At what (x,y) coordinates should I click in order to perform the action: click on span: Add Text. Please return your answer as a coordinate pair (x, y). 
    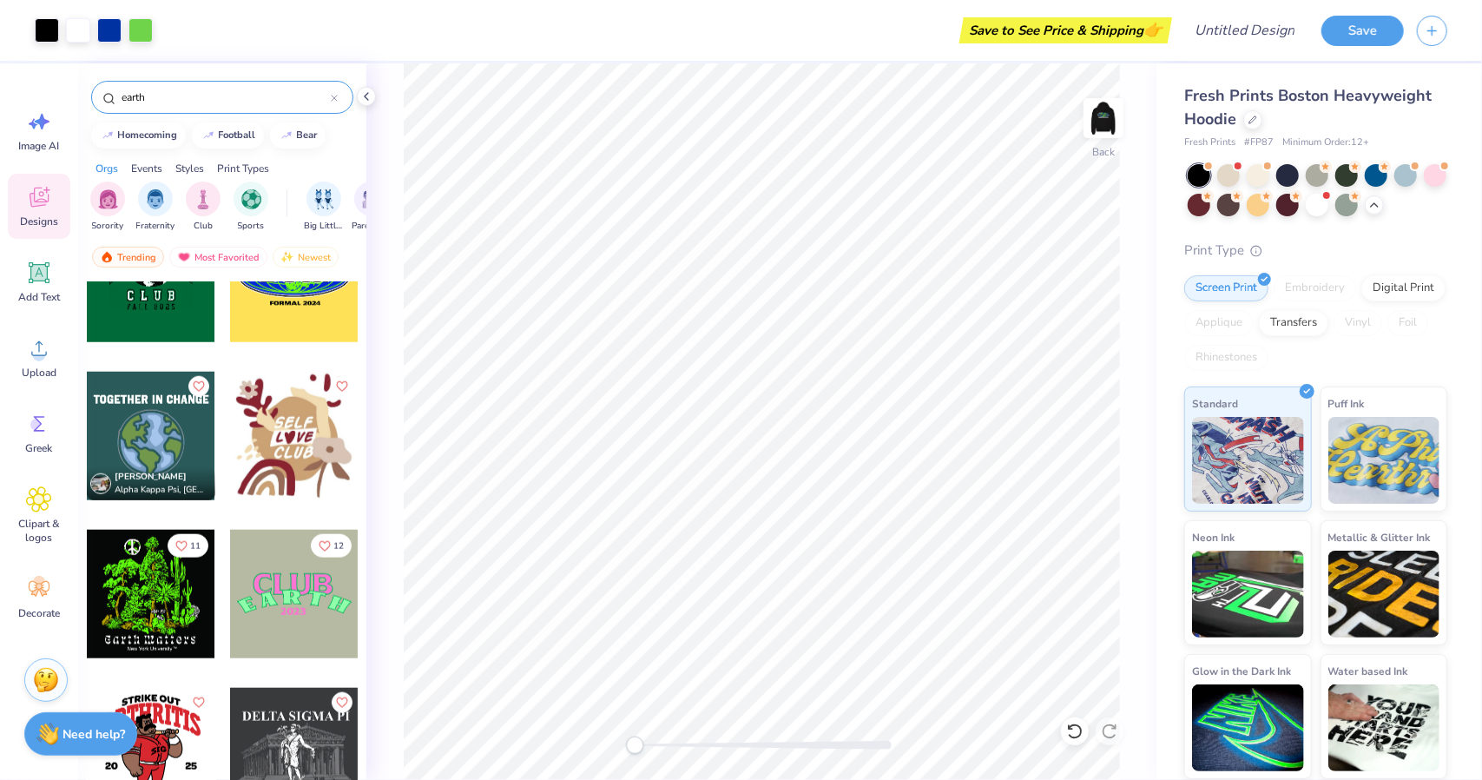
    Looking at the image, I should click on (39, 297).